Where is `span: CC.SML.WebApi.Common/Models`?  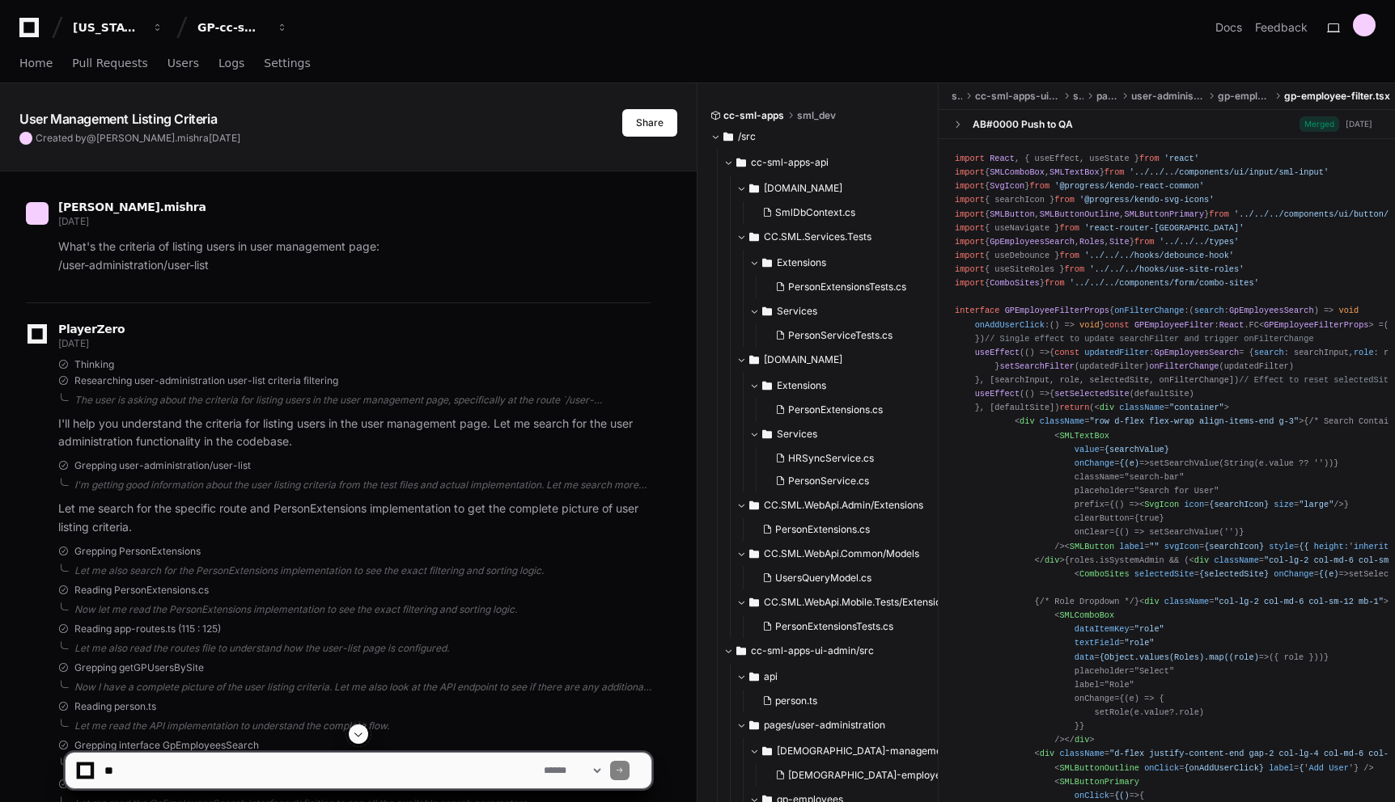 span: CC.SML.WebApi.Common/Models is located at coordinates (841, 554).